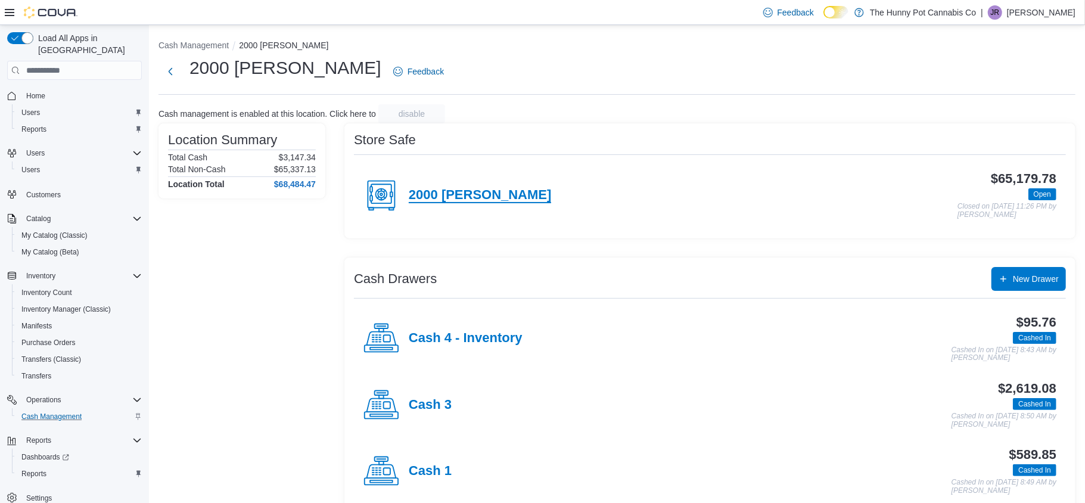 This screenshot has width=1085, height=503. What do you see at coordinates (1035, 279) in the screenshot?
I see `span: New Drawer` at bounding box center [1035, 279].